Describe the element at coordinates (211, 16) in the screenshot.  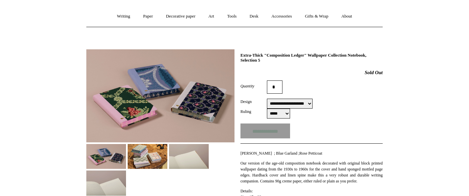
I see `a: Art` at that location.